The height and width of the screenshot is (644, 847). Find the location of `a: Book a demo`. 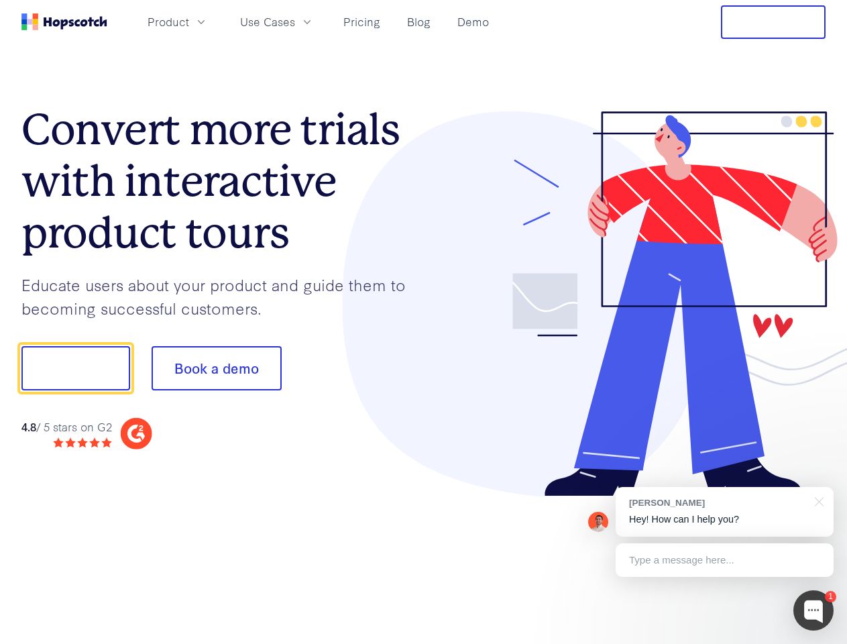

a: Book a demo is located at coordinates (217, 368).